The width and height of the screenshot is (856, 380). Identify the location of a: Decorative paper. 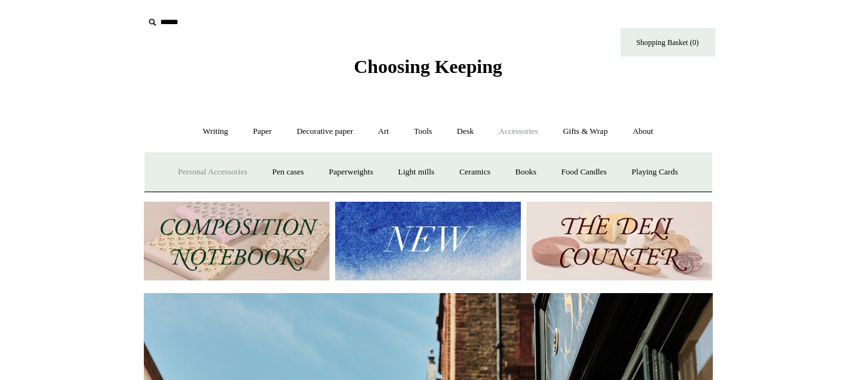
(325, 131).